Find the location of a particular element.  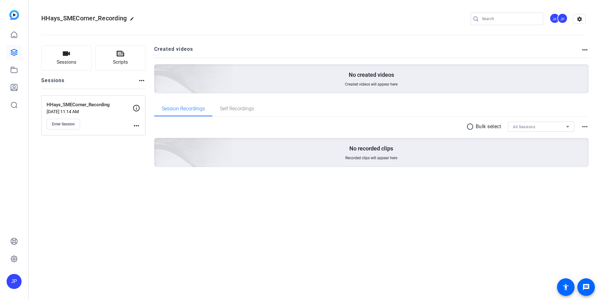

h2: Sessions is located at coordinates (53, 83).